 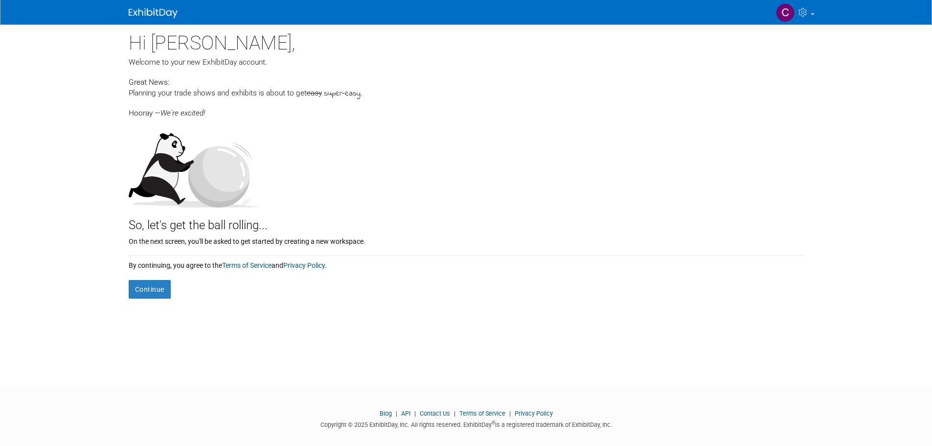 I want to click on div: Great News:, so click(x=466, y=82).